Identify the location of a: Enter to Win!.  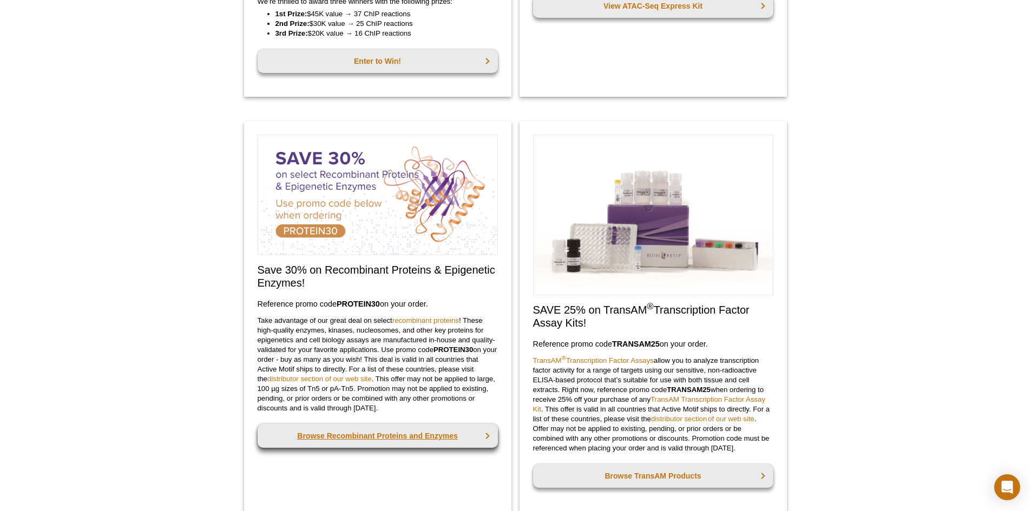
(378, 61).